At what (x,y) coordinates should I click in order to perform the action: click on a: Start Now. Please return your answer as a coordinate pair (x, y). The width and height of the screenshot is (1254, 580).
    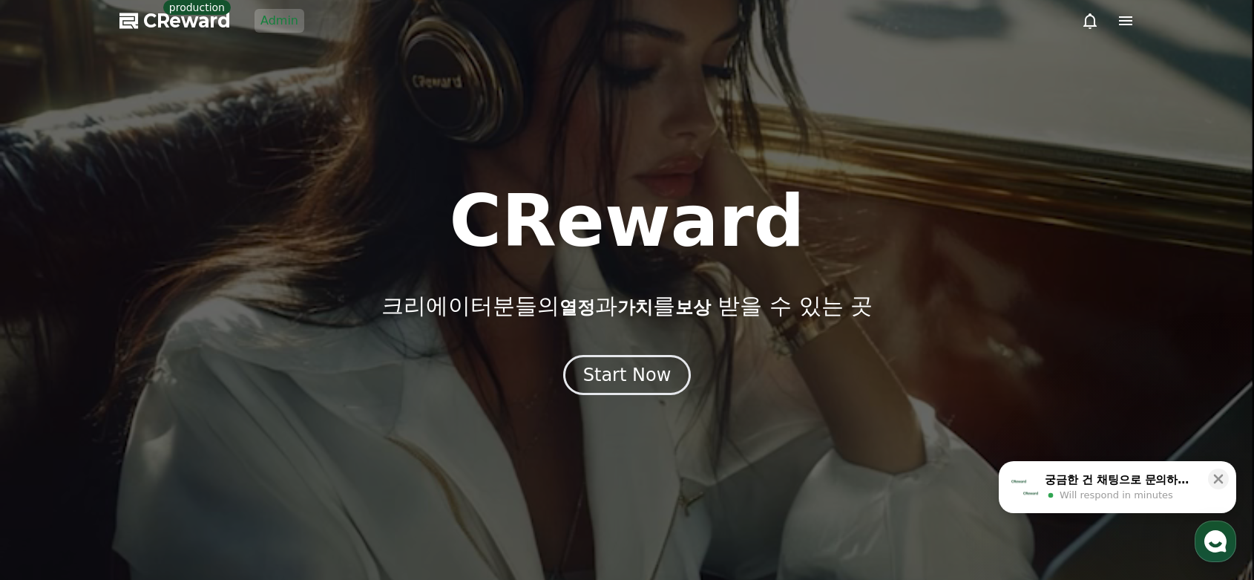
    Looking at the image, I should click on (627, 376).